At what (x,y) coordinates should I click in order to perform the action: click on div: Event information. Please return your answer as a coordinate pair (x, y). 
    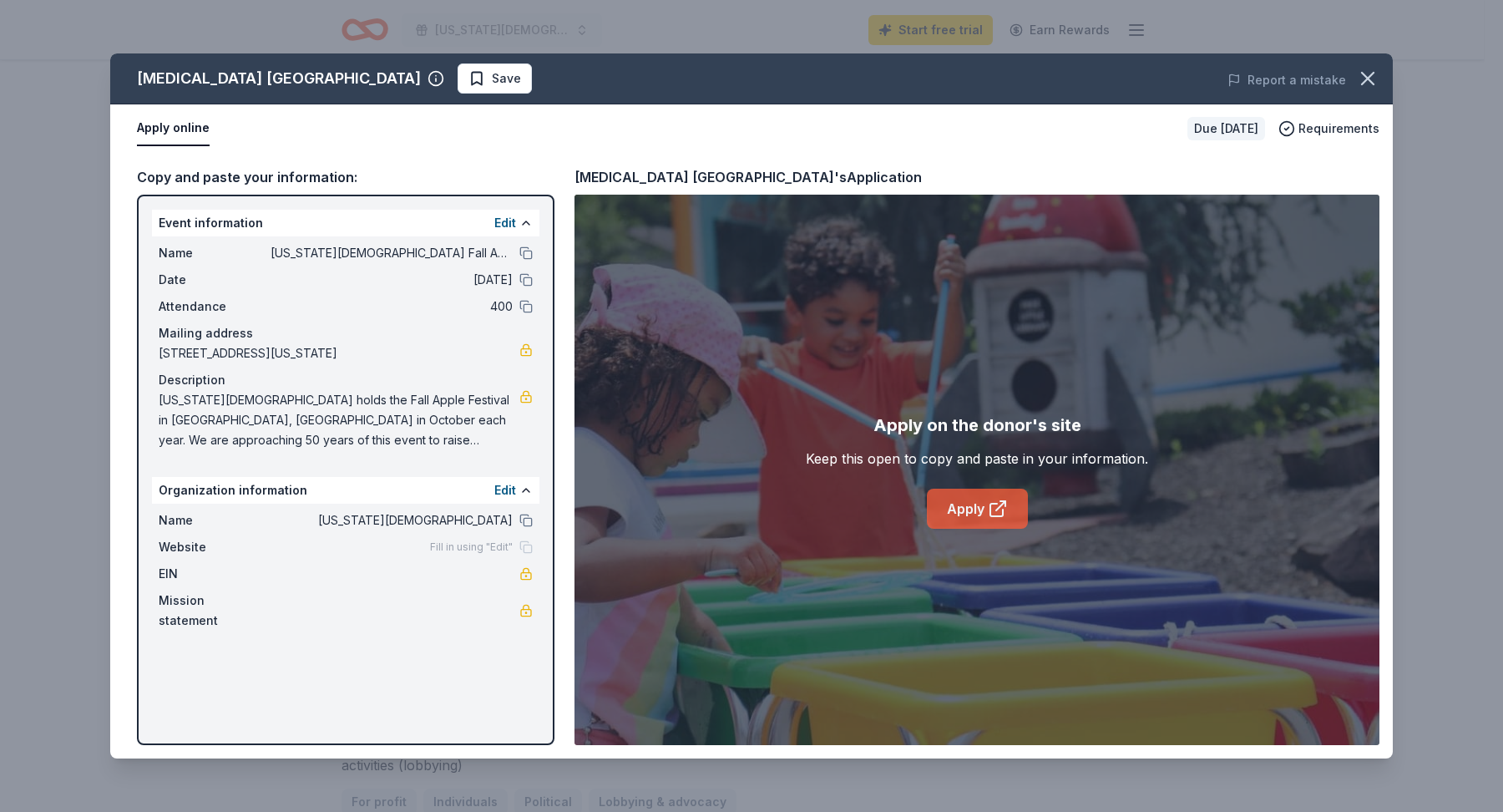
    Looking at the image, I should click on (345, 223).